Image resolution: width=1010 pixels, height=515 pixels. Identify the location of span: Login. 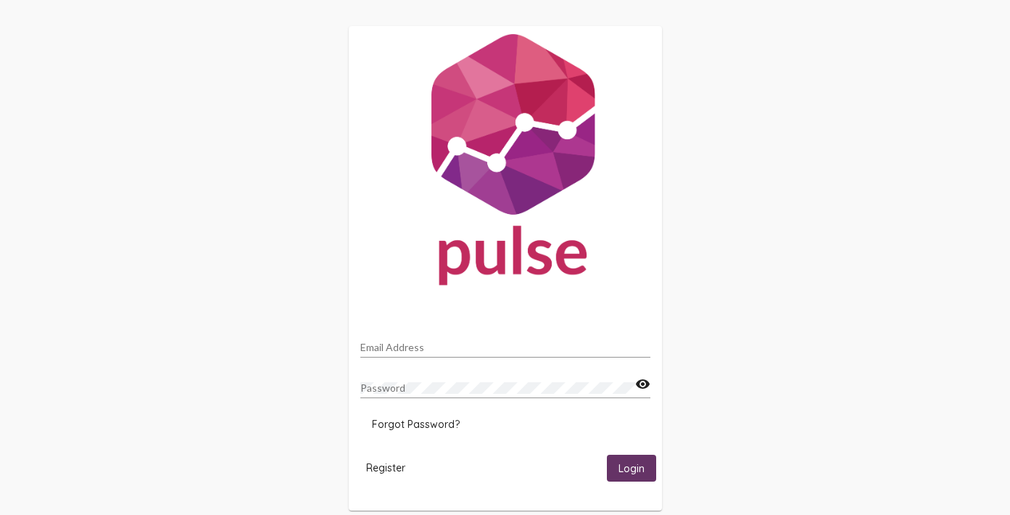
(631, 468).